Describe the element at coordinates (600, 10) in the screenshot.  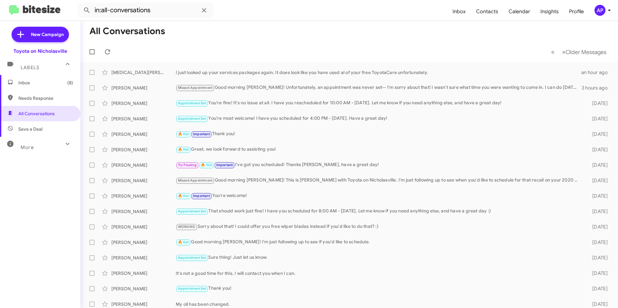
I see `div: AP` at that location.